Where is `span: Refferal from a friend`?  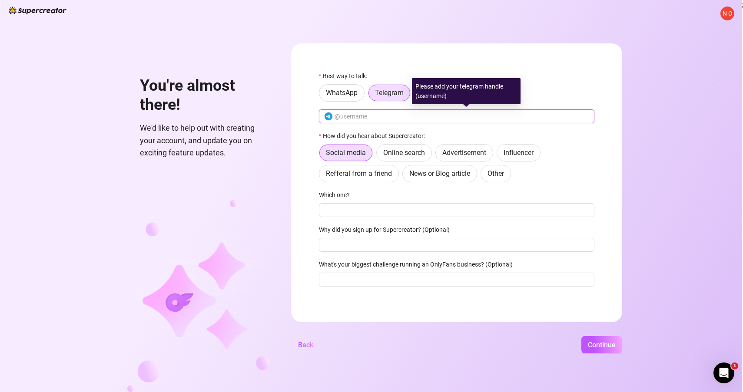 span: Refferal from a friend is located at coordinates (359, 173).